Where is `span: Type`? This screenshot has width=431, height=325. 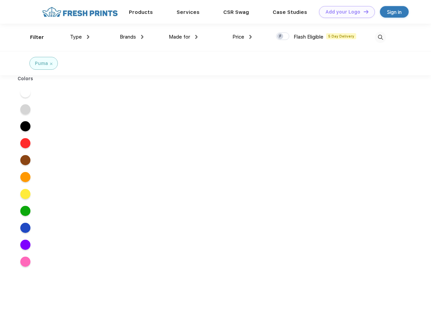
span: Type is located at coordinates (76, 37).